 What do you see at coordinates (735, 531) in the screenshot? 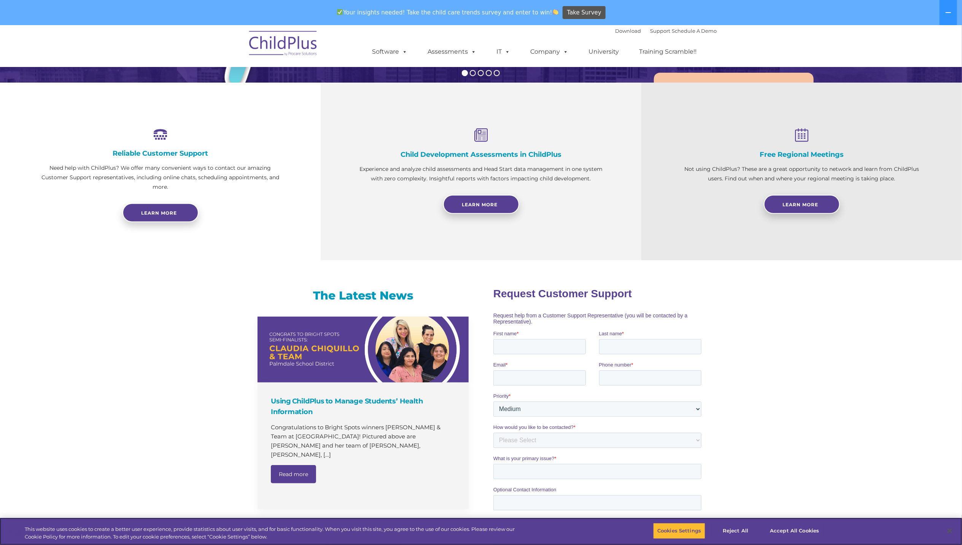
I see `button: Reject All` at bounding box center [735, 531].